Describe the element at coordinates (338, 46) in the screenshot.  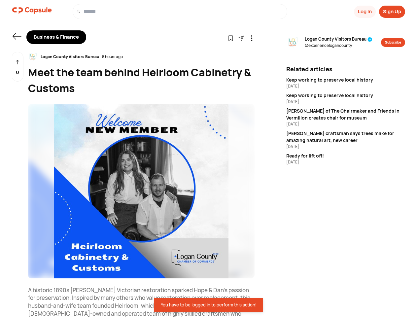
I see `span: @ experiencelogancounty` at that location.